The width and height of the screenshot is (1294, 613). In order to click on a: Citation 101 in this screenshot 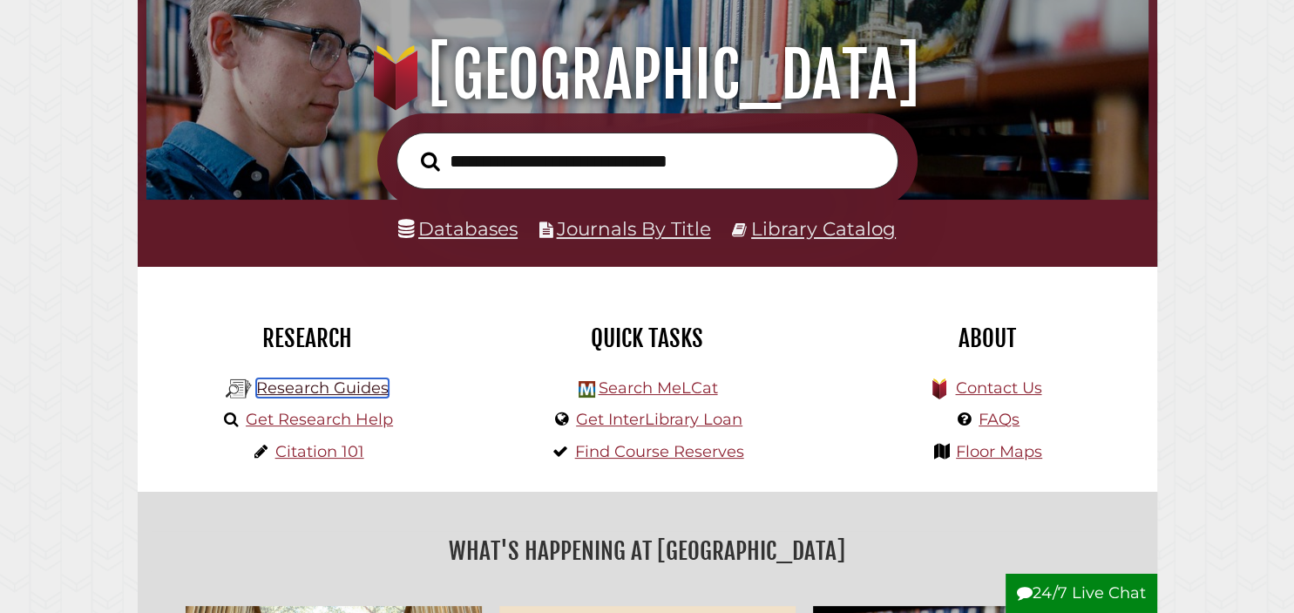, I will do `click(320, 451)`.